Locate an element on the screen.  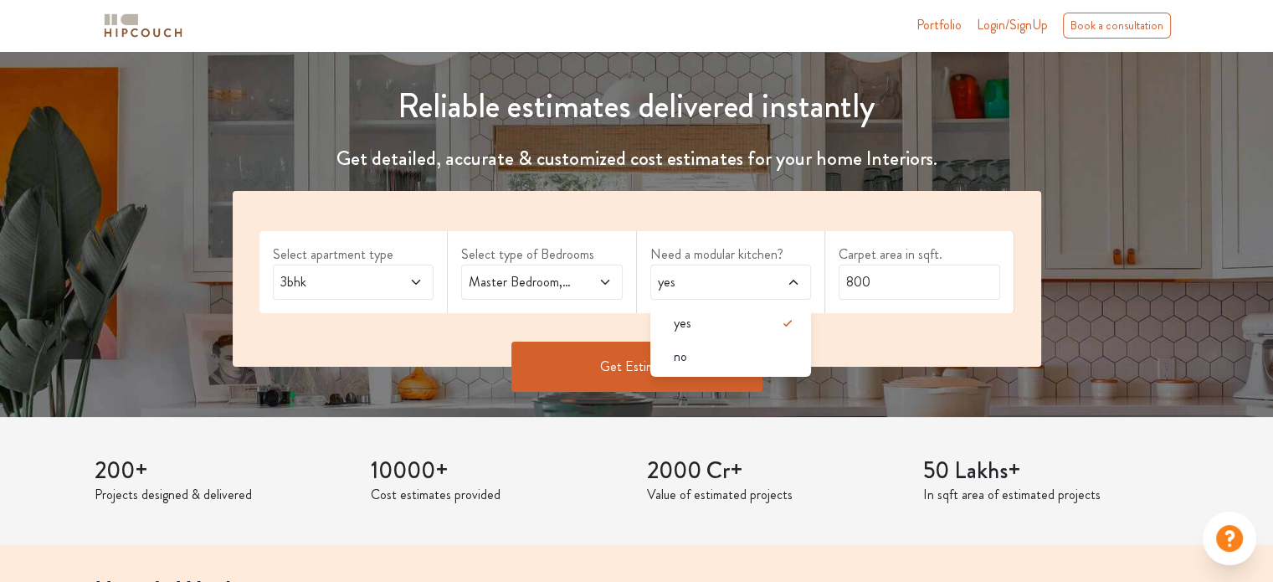
label: Select type of Bedrooms is located at coordinates (542, 255).